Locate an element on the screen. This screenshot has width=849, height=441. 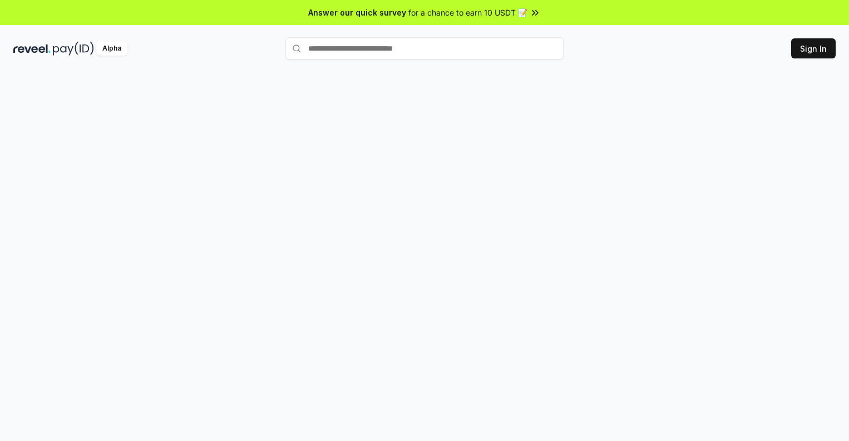
span: Answer our quick survey is located at coordinates (357, 12).